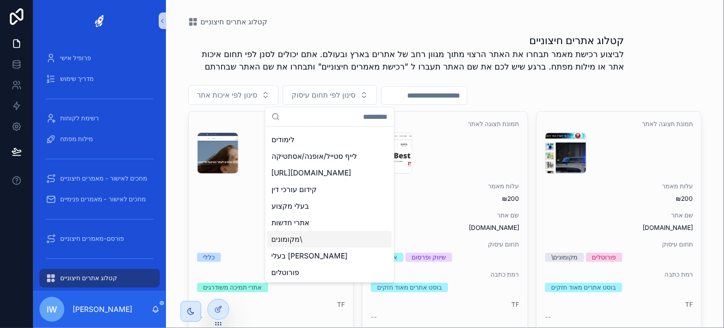 The height and width of the screenshot is (328, 724). What do you see at coordinates (232, 287) in the screenshot?
I see `div: אתרי תמיכה משודרגים` at bounding box center [232, 287].